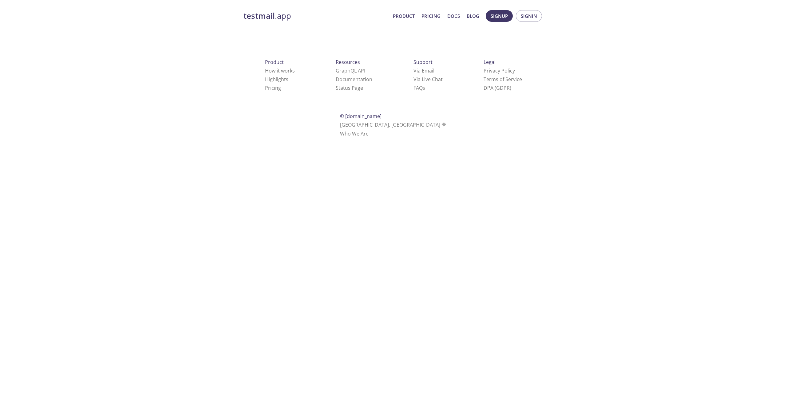 The image size is (787, 401). Describe the element at coordinates (424, 71) in the screenshot. I see `a: Via Email` at that location.